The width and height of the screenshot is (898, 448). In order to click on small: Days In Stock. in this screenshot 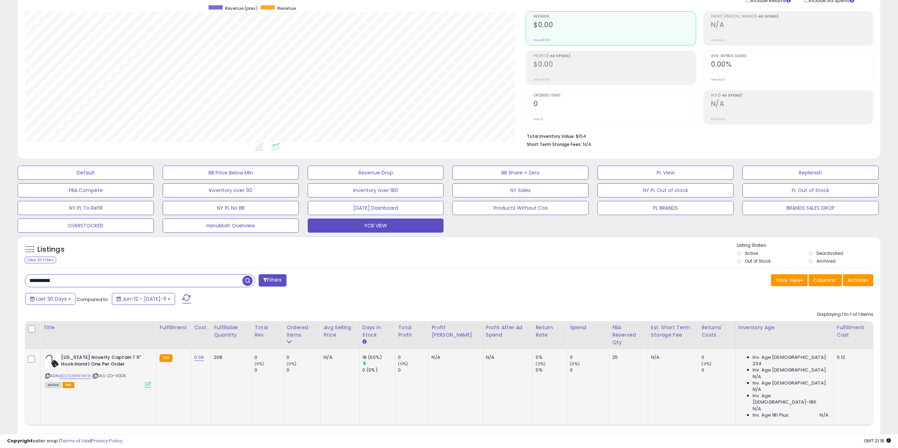, I will do `click(364, 342)`.